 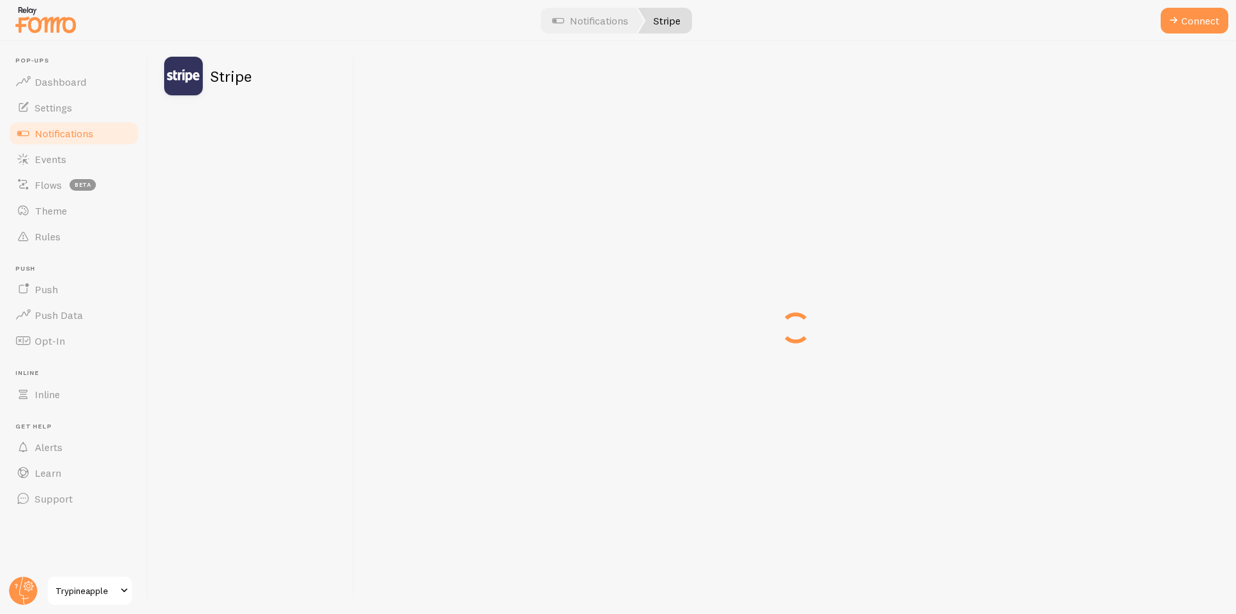 I want to click on a: Push Data, so click(x=74, y=315).